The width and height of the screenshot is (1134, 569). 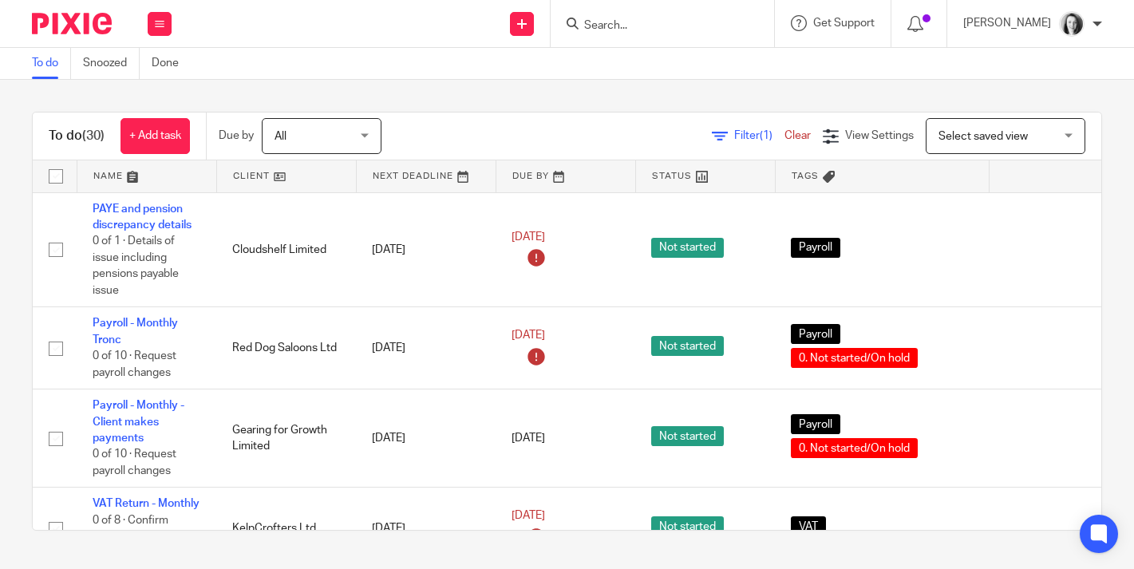 I want to click on a: VAT Return - Monthly, so click(x=146, y=504).